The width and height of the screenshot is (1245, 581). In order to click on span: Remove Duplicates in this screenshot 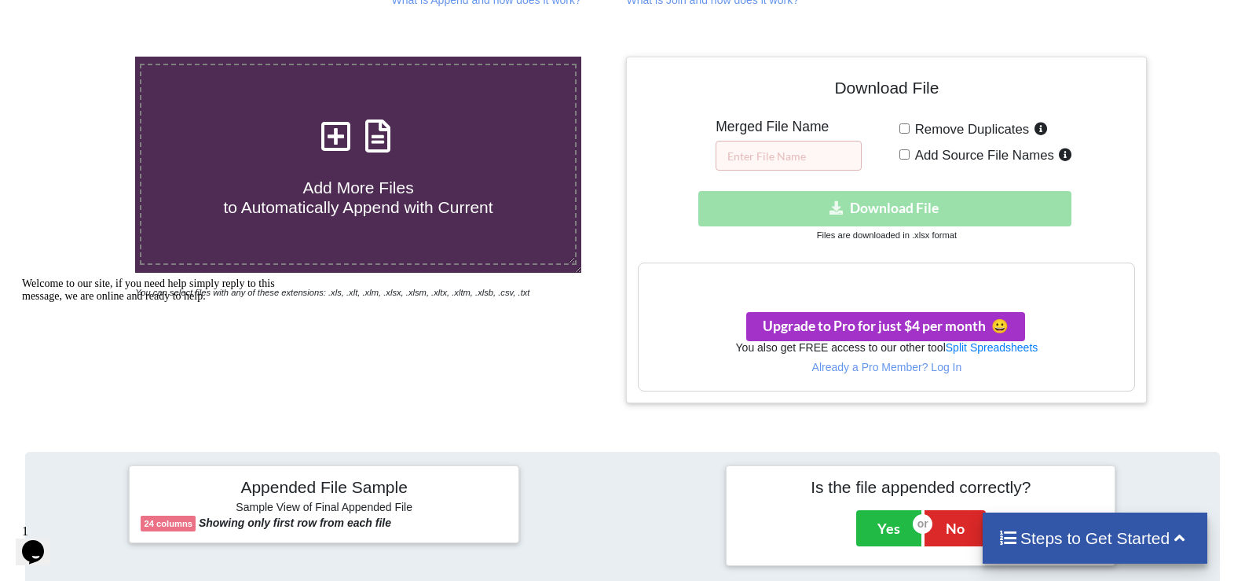, I will do `click(970, 129)`.